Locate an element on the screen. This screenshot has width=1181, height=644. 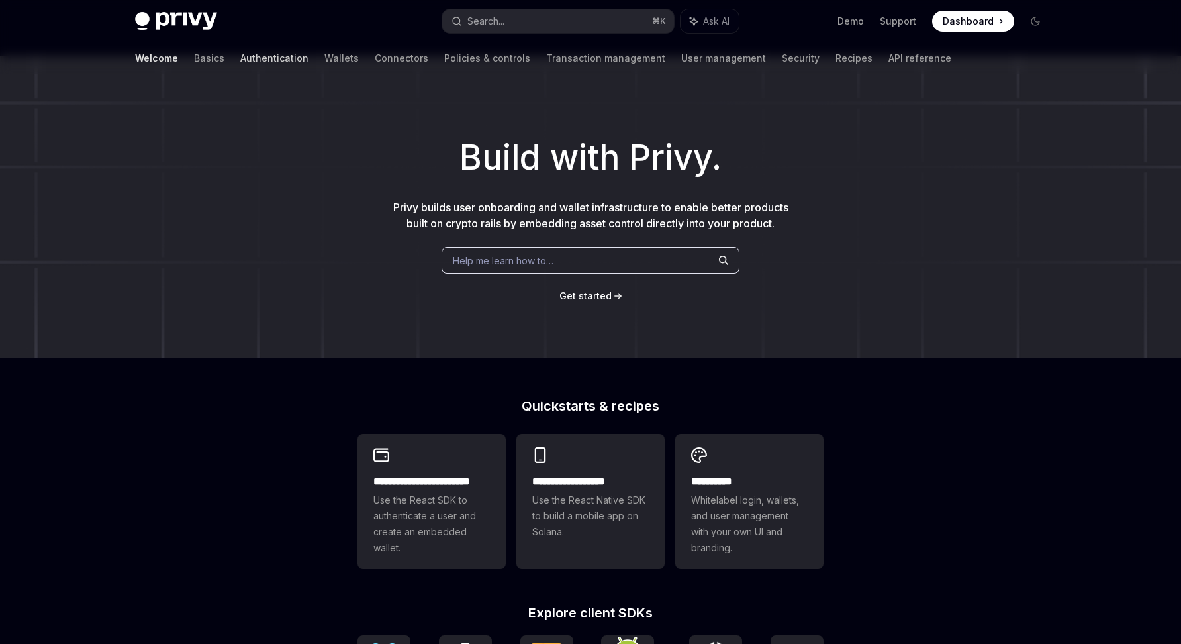
img: dark logo is located at coordinates (176, 21).